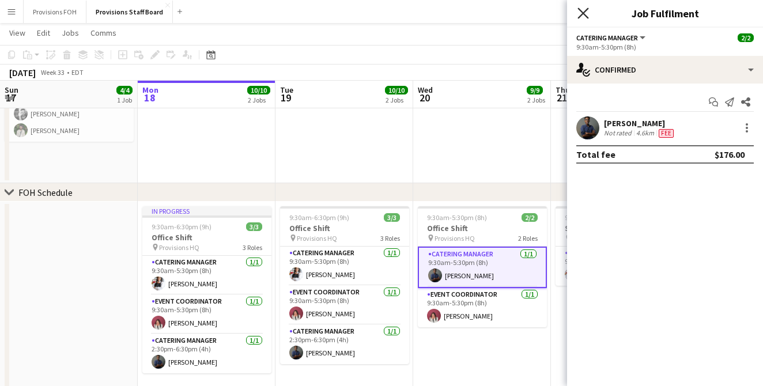 The image size is (763, 386). Describe the element at coordinates (70, 33) in the screenshot. I see `a: Jobs` at that location.